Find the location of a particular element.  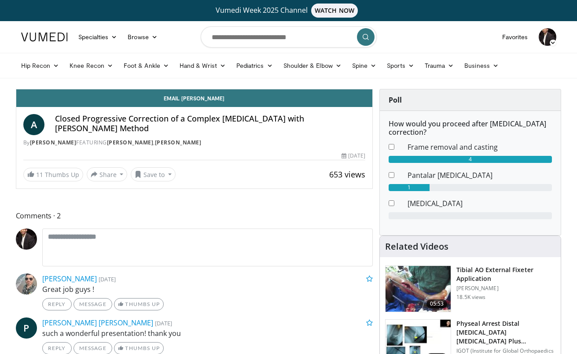

a: Spine is located at coordinates (364, 66).